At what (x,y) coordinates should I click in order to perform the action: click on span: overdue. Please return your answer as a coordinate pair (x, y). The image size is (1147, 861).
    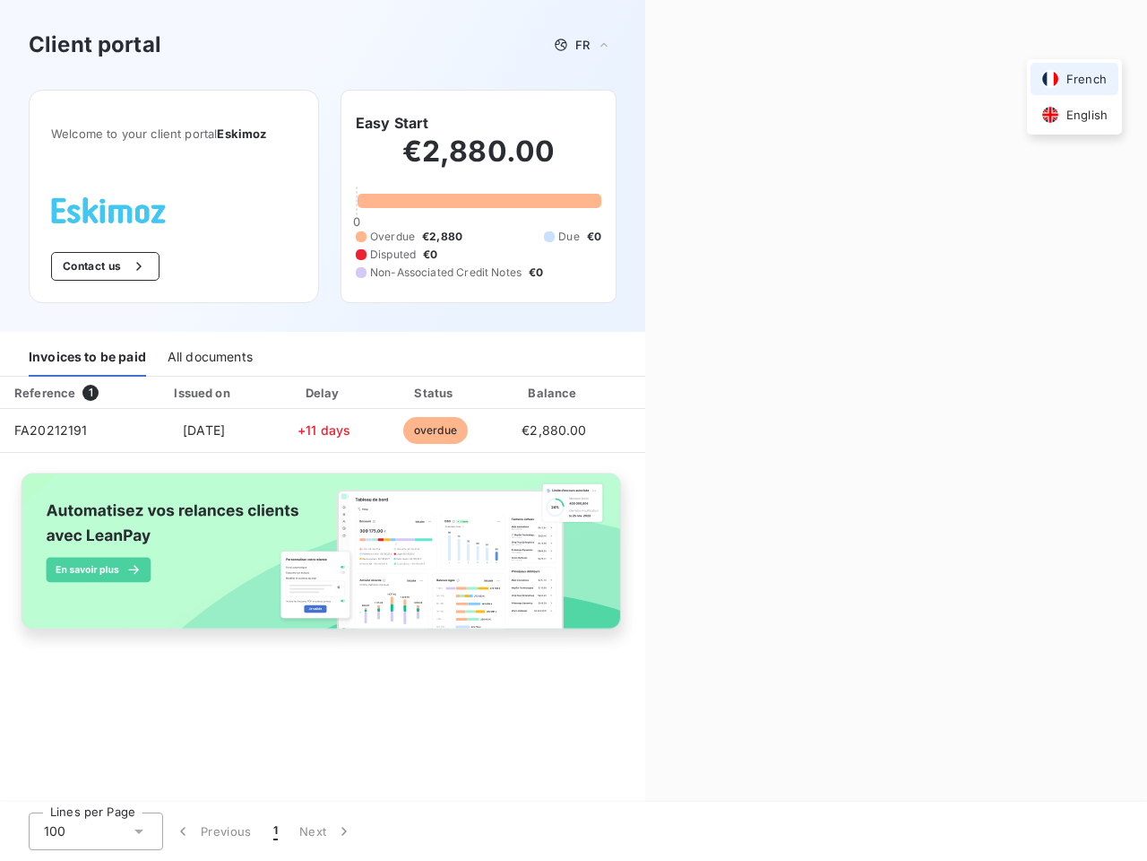
    Looking at the image, I should click on (436, 430).